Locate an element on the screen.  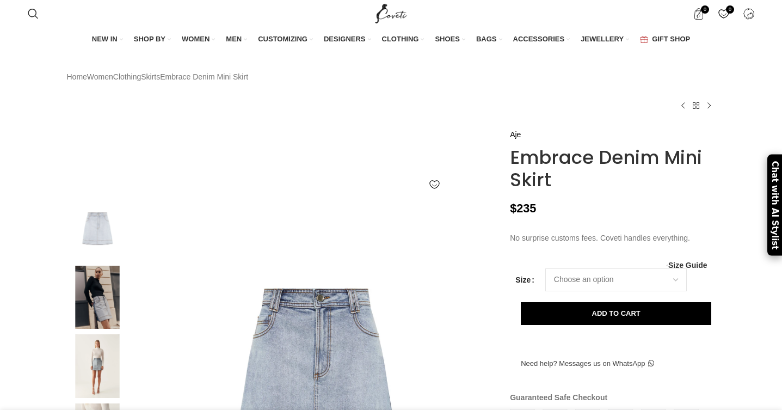
div: Main navigation is located at coordinates (391, 40).